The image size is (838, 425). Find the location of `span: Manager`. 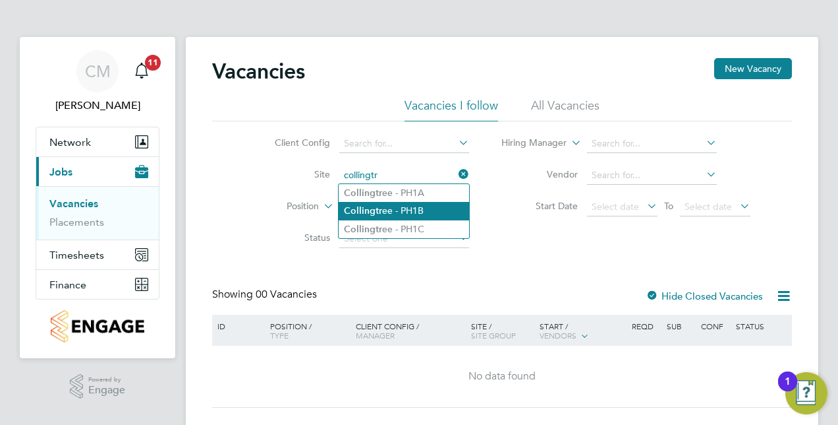

span: Manager is located at coordinates (375, 335).